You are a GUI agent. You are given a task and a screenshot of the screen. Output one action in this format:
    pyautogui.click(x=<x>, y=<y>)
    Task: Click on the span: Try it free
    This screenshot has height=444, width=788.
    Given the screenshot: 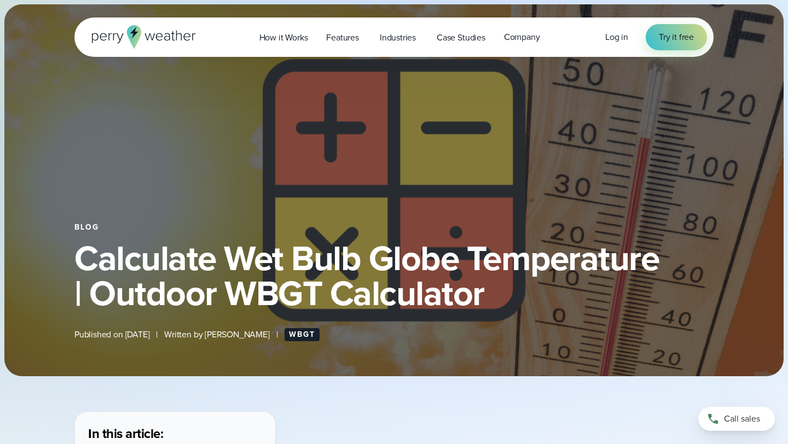 What is the action you would take?
    pyautogui.click(x=676, y=37)
    